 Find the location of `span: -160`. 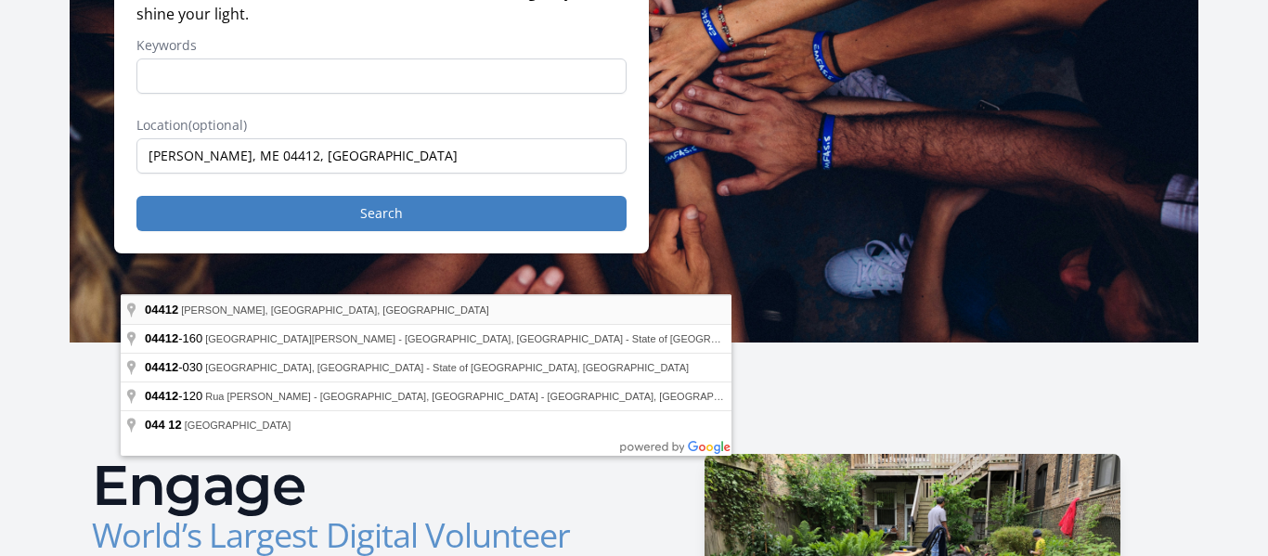

span: -160 is located at coordinates (175, 338).